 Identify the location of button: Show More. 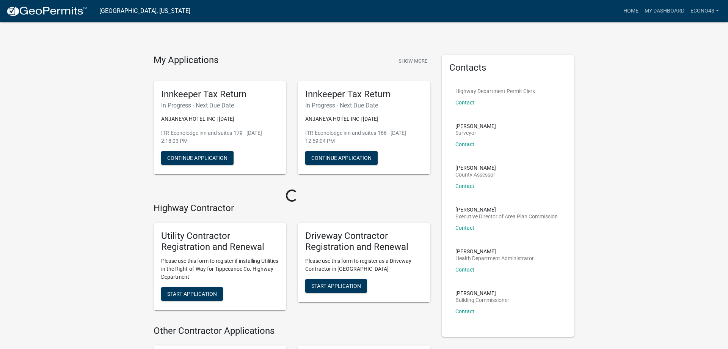
(413, 61).